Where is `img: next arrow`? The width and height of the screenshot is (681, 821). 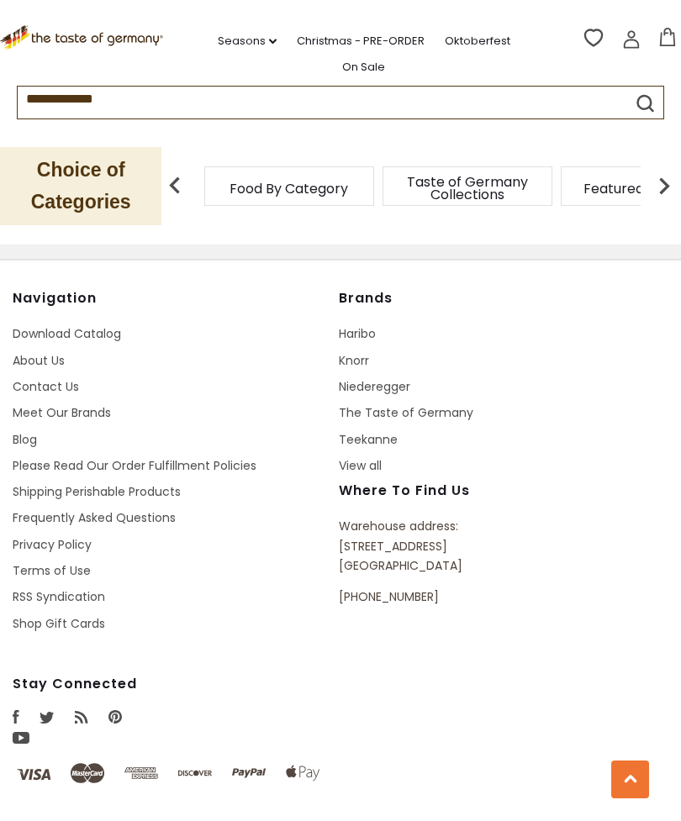
img: next arrow is located at coordinates (664, 186).